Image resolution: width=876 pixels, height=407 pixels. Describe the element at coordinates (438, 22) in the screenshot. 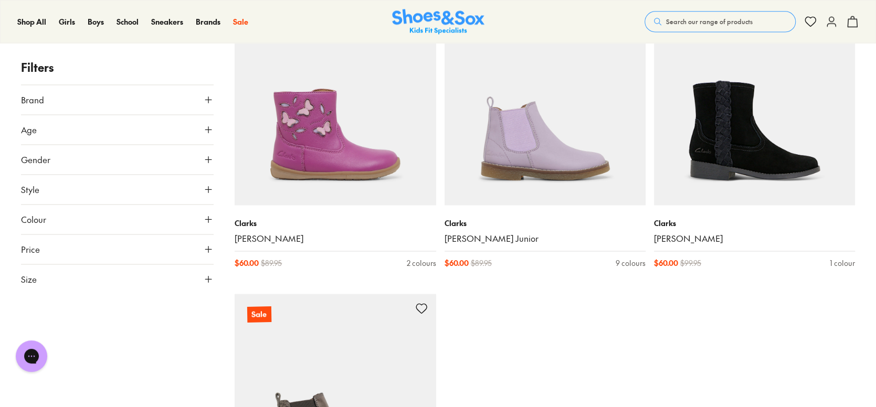

I see `a: Shoes & Sox` at that location.